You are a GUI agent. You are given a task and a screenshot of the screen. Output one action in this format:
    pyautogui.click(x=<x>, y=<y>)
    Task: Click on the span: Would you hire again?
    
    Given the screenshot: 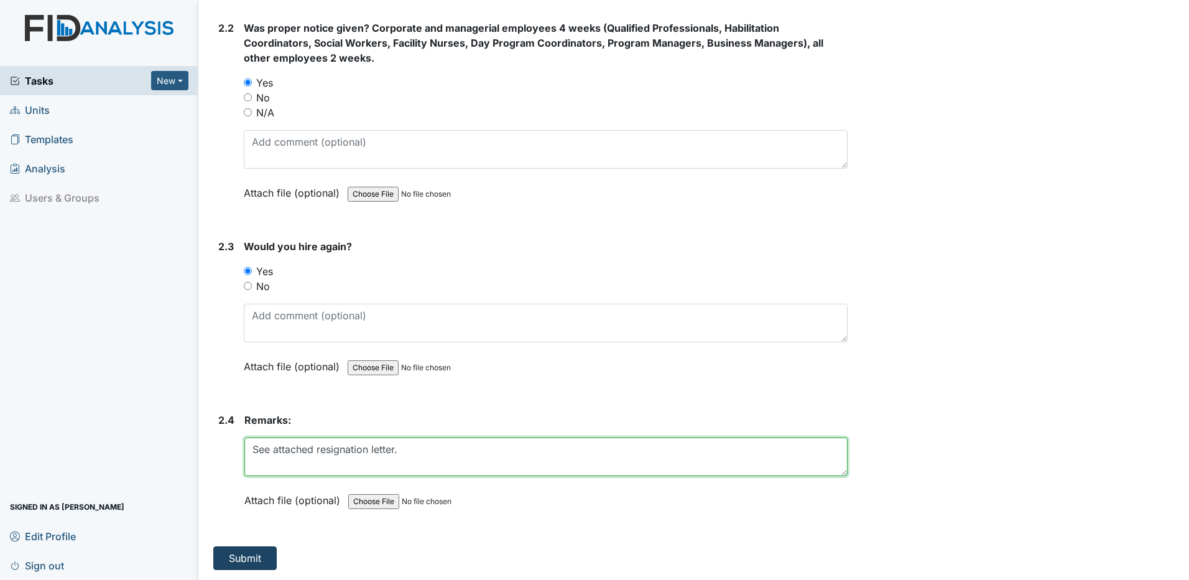 What is the action you would take?
    pyautogui.click(x=298, y=246)
    